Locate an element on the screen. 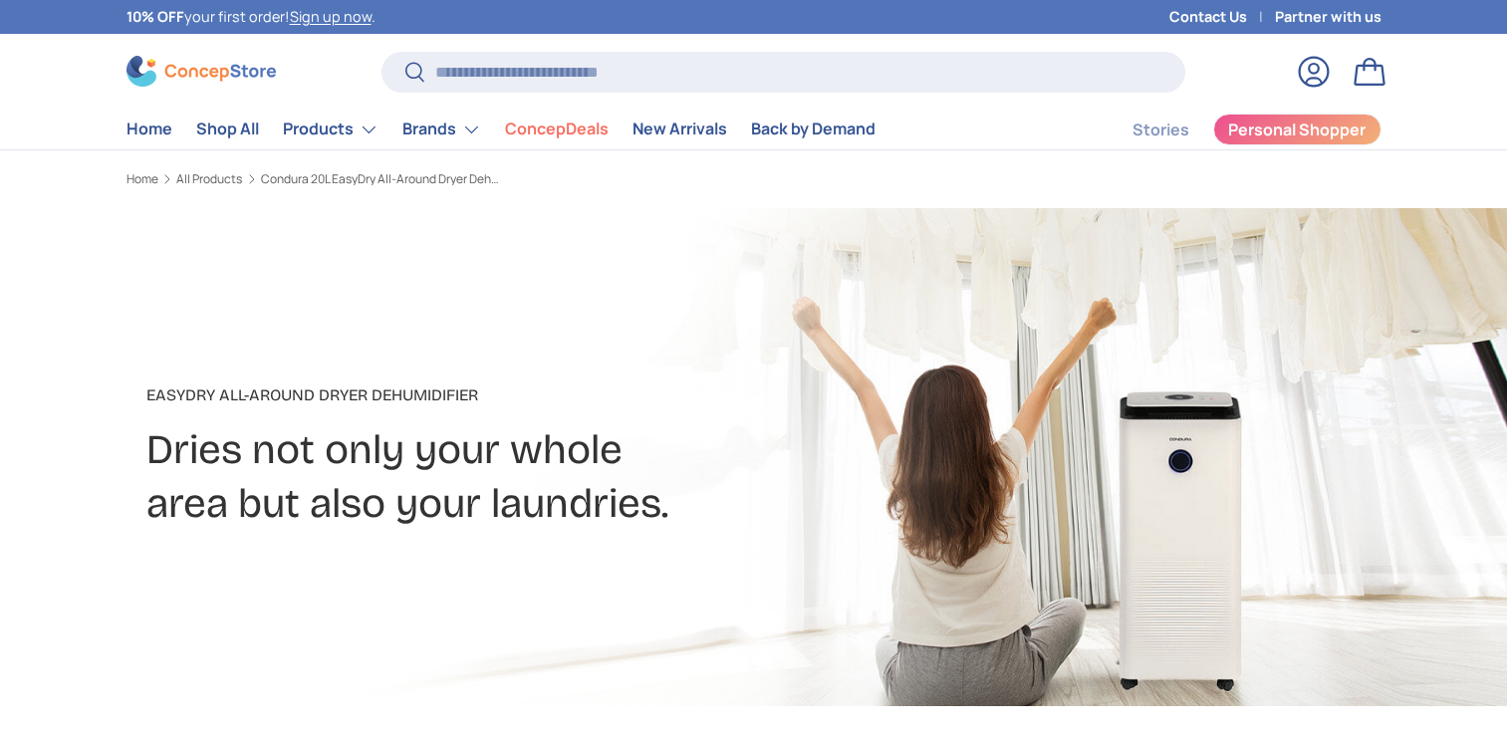 Image resolution: width=1507 pixels, height=735 pixels. nav: Secondary is located at coordinates (1233, 130).